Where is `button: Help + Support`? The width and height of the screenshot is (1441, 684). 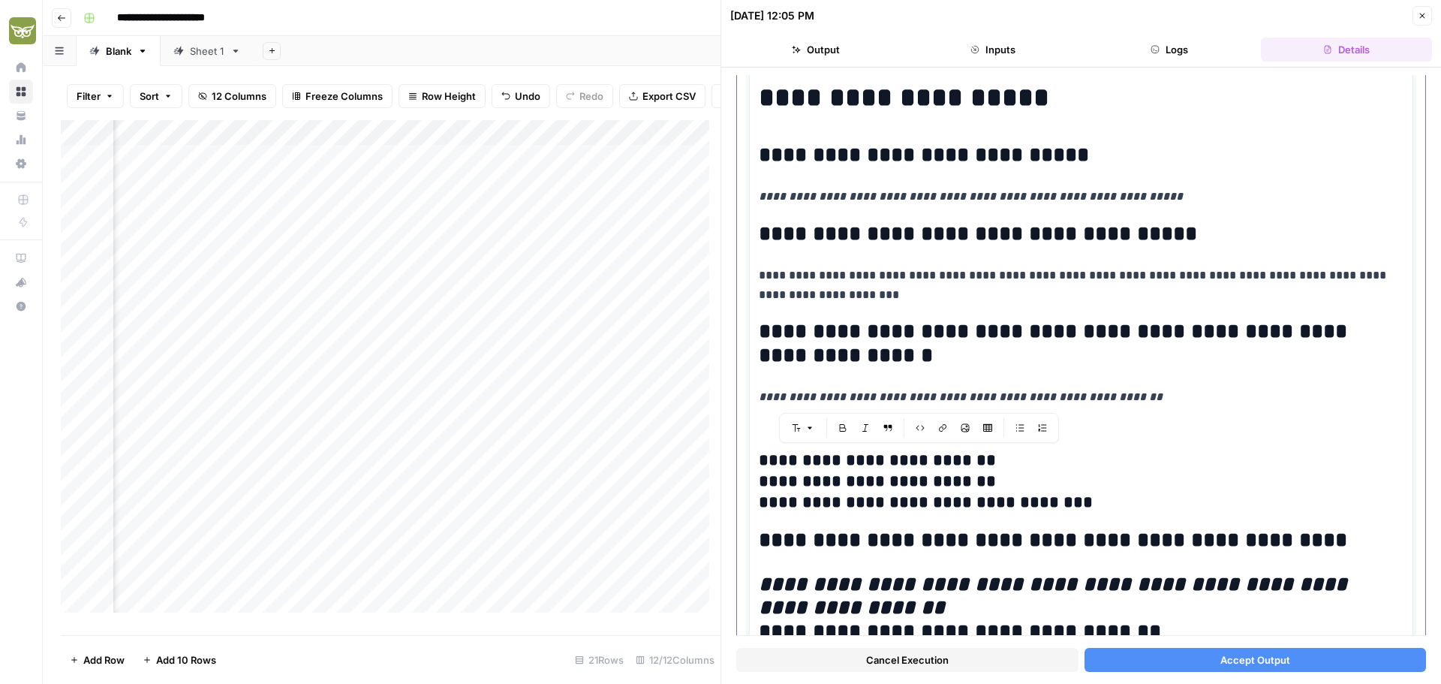 button: Help + Support is located at coordinates (21, 306).